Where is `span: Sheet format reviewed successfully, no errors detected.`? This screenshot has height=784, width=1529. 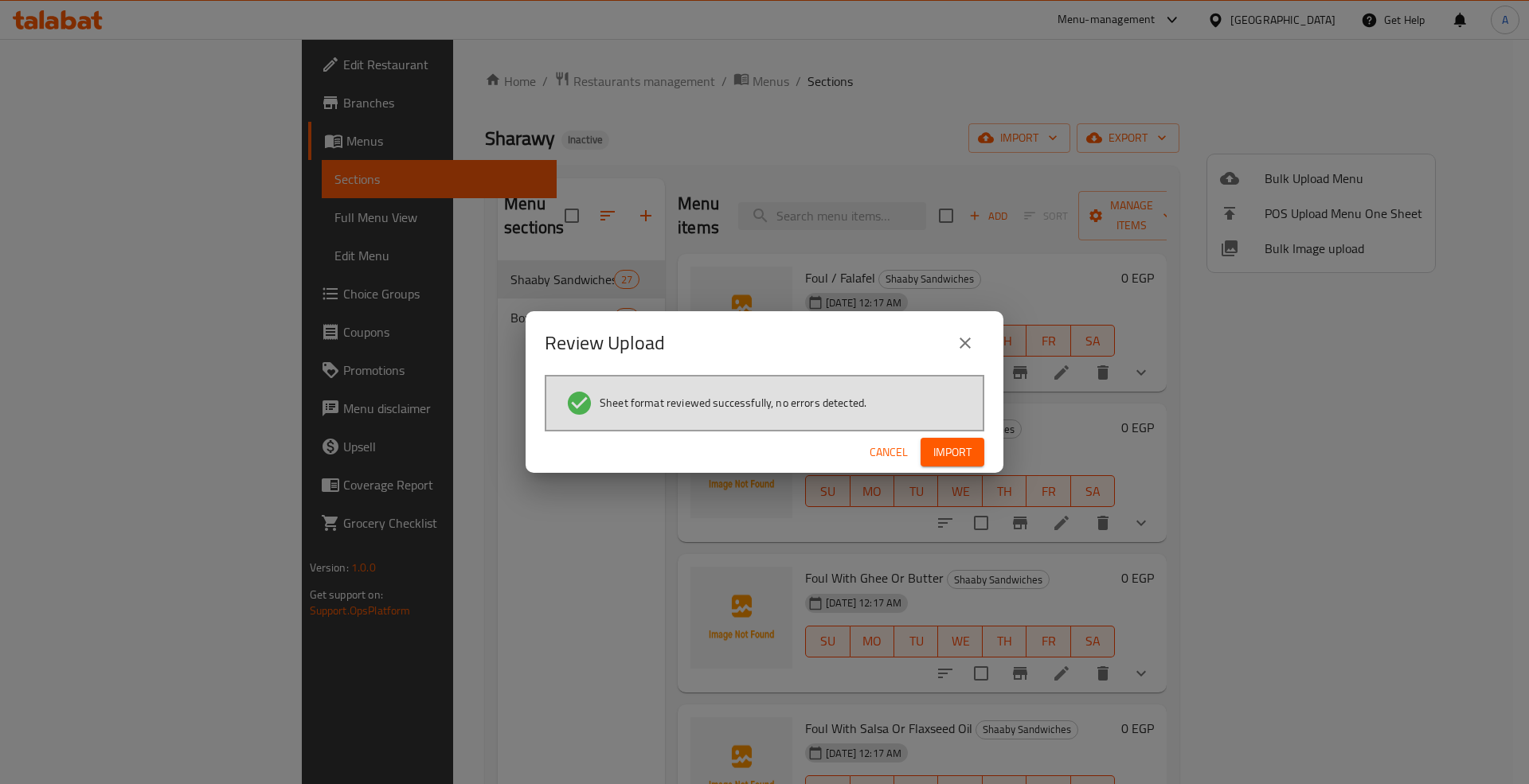 span: Sheet format reviewed successfully, no errors detected. is located at coordinates (733, 403).